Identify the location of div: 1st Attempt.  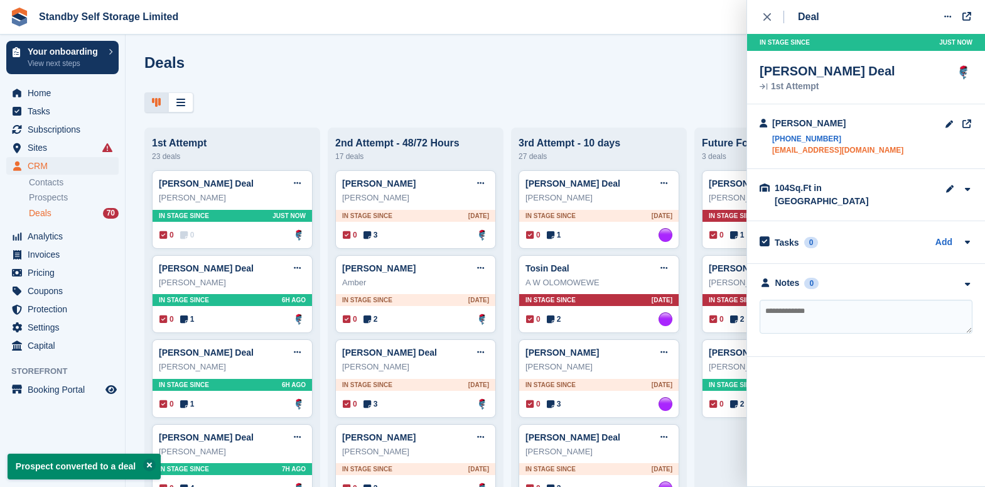
(232, 143).